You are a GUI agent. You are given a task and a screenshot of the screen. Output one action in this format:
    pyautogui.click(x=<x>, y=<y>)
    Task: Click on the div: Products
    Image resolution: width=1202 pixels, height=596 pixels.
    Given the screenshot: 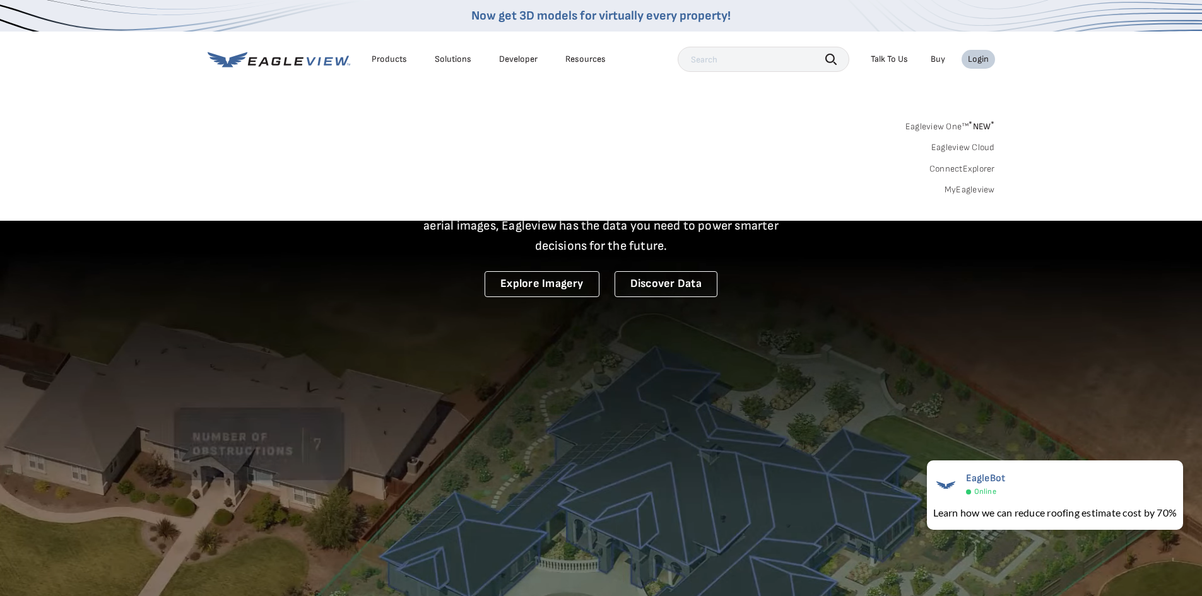 What is the action you would take?
    pyautogui.click(x=389, y=59)
    